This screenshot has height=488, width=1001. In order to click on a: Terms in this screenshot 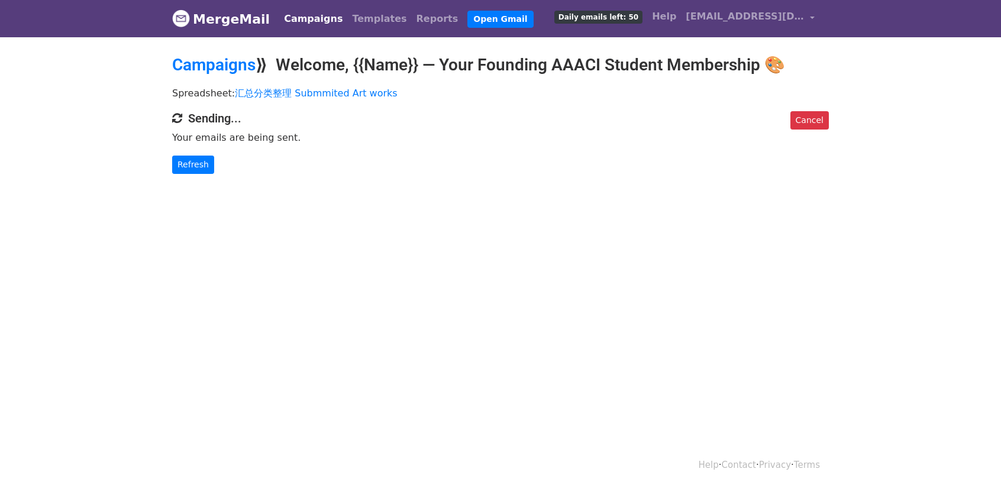, I will do `click(807, 465)`.